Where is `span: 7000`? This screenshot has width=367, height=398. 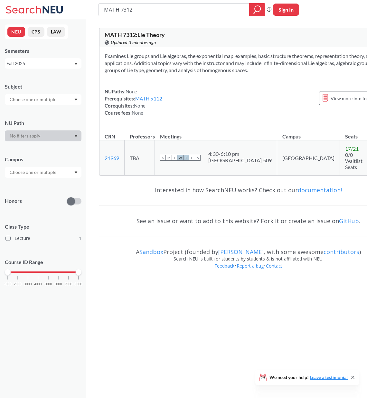
span: 7000 is located at coordinates (69, 284).